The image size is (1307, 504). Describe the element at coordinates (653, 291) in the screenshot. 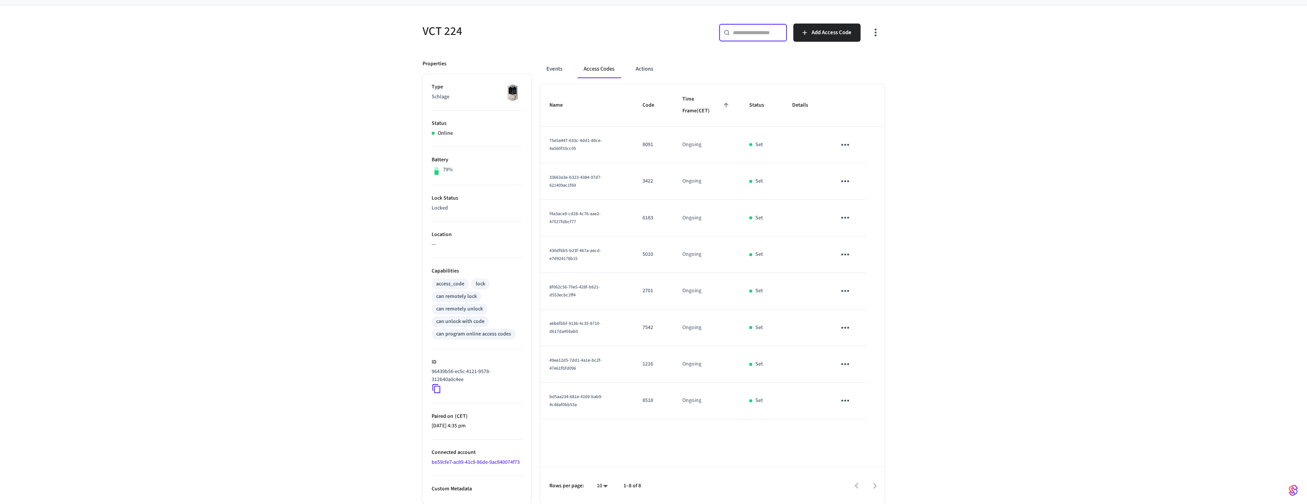

I see `p: 2701` at that location.